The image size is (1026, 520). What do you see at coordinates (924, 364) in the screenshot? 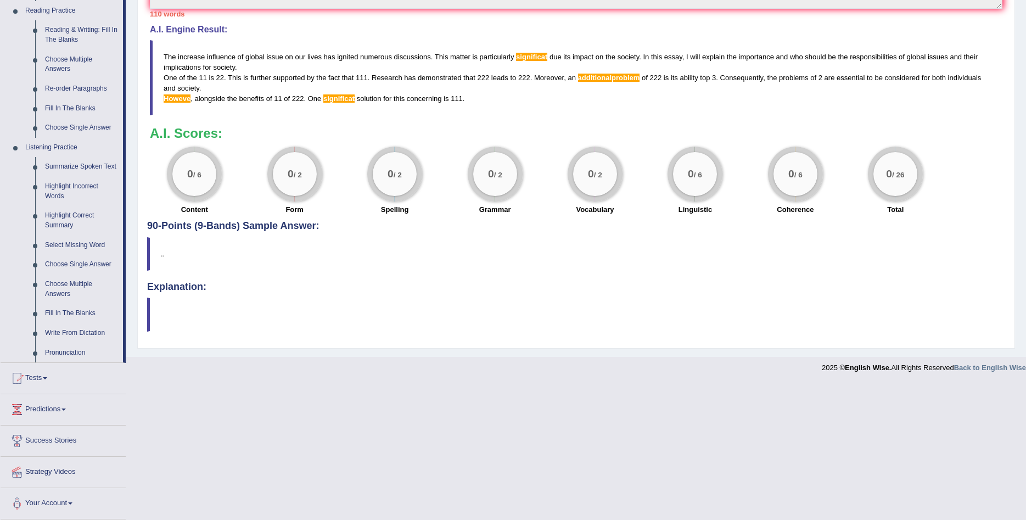
I see `div: 2025 © All Rights Reserved` at bounding box center [924, 364].